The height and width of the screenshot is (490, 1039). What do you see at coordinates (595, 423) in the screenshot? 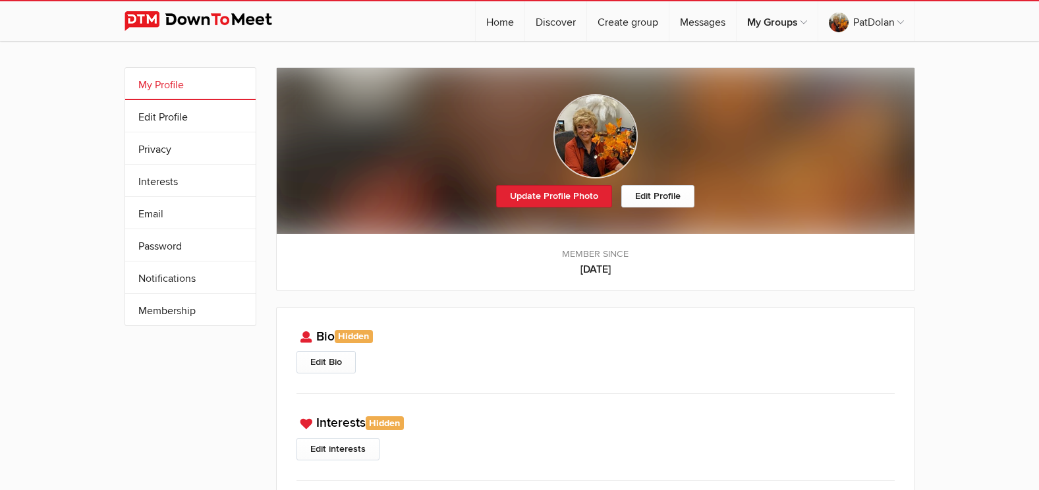
I see `h3: Interests` at bounding box center [595, 423].